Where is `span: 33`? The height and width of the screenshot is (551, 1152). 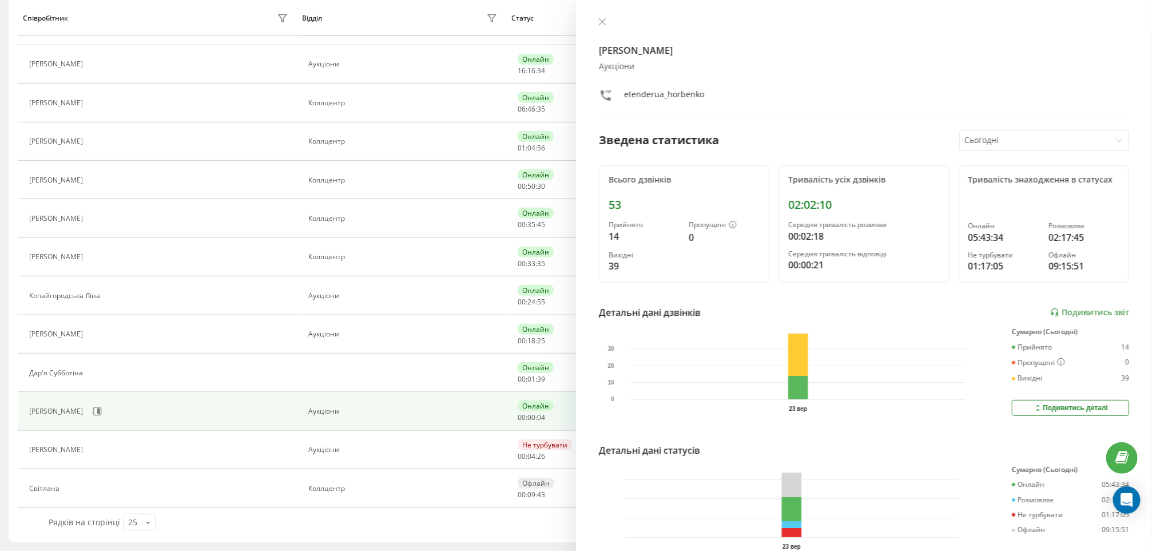
span: 33 is located at coordinates (531, 263).